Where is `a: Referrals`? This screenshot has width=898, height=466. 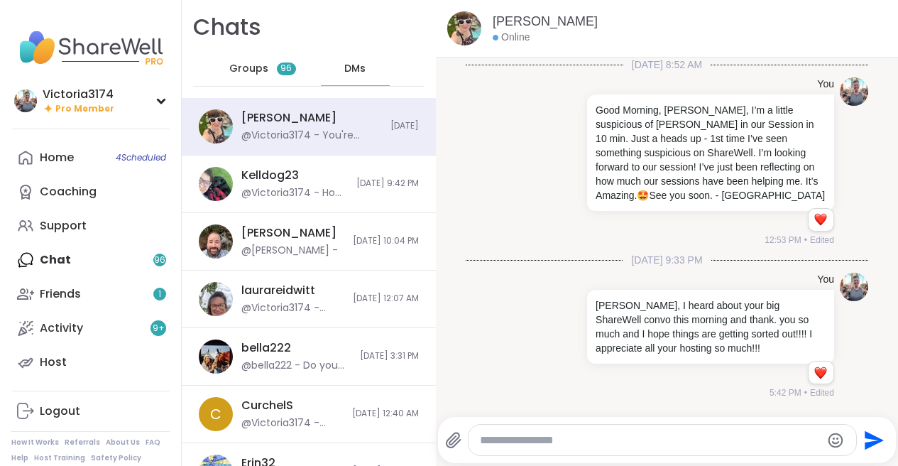 a: Referrals is located at coordinates (82, 442).